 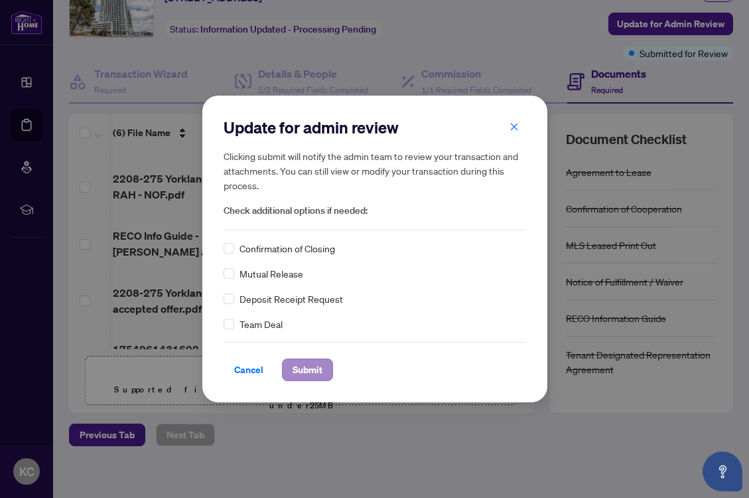 I want to click on span: close, so click(x=514, y=127).